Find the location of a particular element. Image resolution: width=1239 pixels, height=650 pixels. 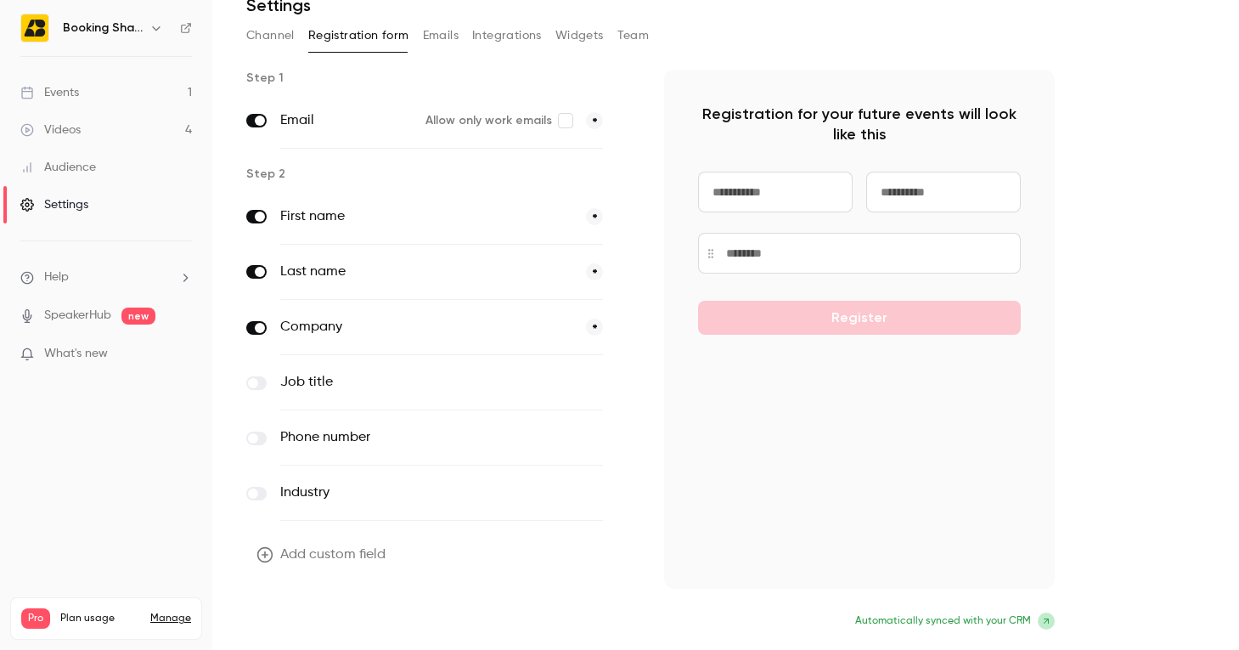

label: Allow only work emails is located at coordinates (499, 121).